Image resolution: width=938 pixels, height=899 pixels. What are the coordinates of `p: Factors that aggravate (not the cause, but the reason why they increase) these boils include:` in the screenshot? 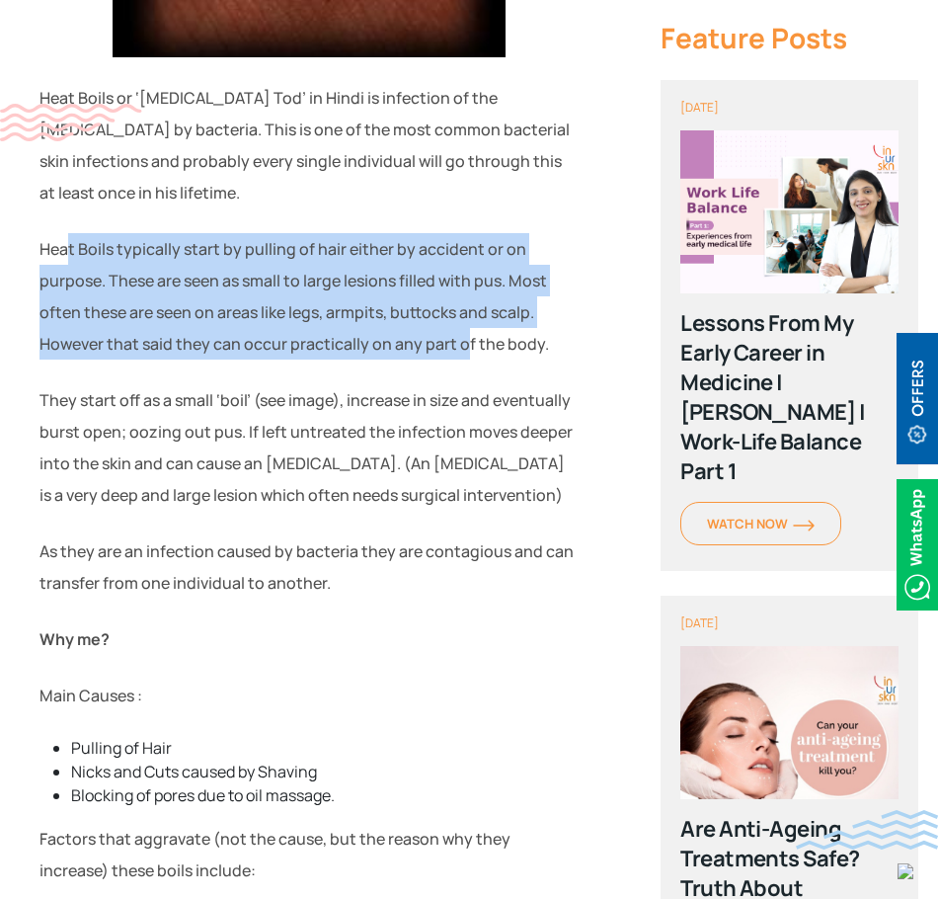 It's located at (308, 854).